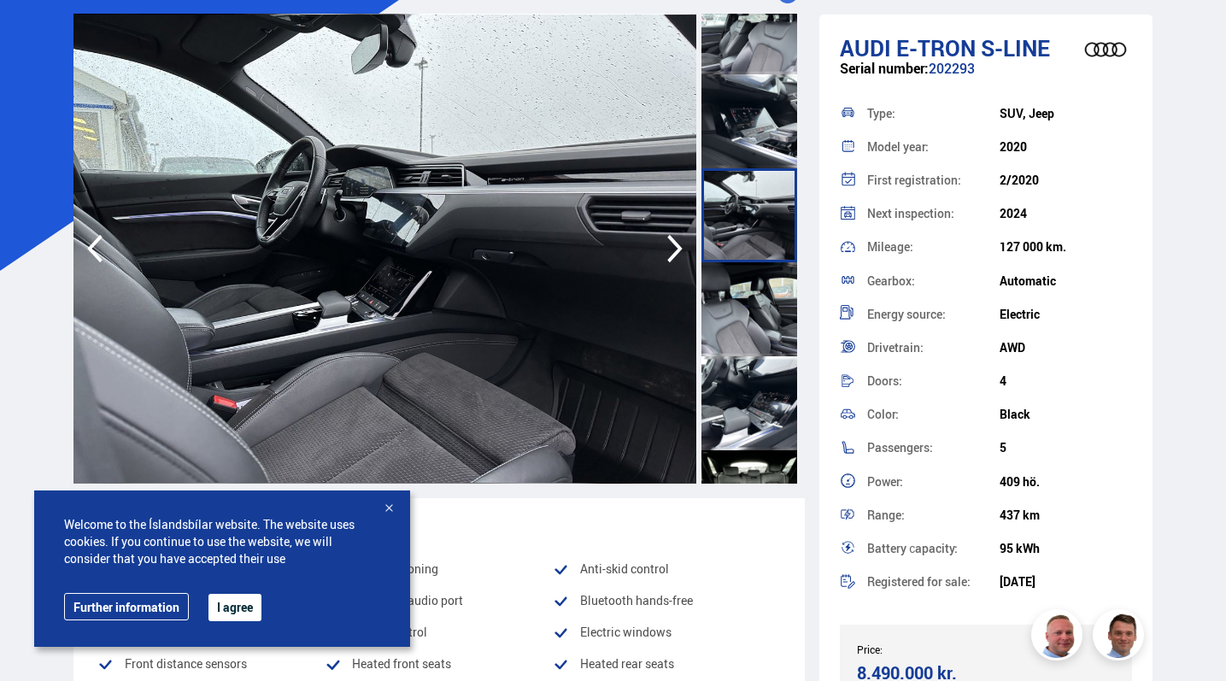 The image size is (1226, 681). What do you see at coordinates (933, 515) in the screenshot?
I see `div: Range:` at bounding box center [933, 515].